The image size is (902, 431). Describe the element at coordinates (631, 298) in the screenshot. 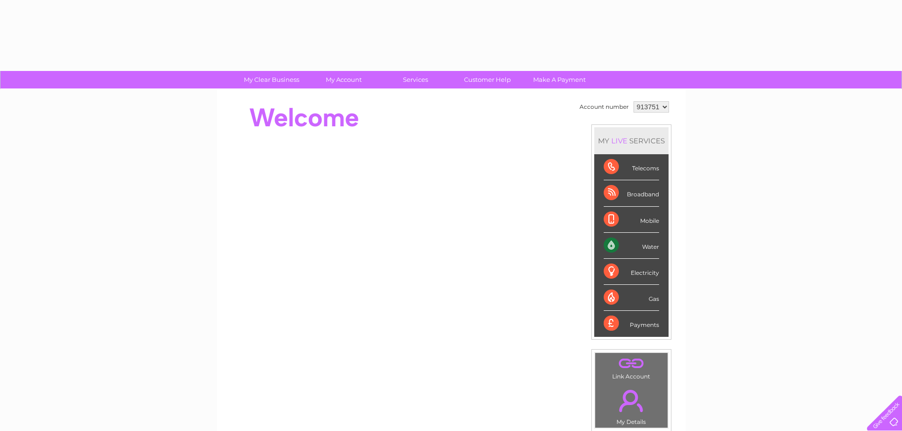

I see `div: Gas` at that location.